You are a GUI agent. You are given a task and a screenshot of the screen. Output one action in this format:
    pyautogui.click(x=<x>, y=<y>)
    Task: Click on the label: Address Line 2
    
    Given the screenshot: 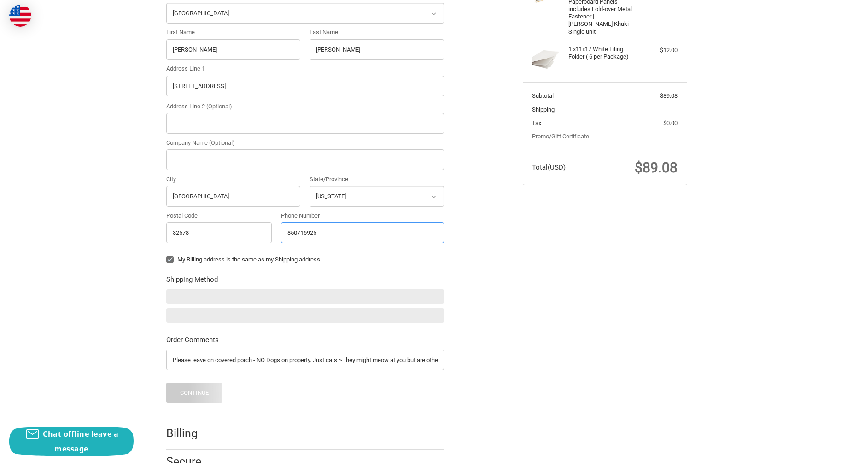 What is the action you would take?
    pyautogui.click(x=305, y=106)
    